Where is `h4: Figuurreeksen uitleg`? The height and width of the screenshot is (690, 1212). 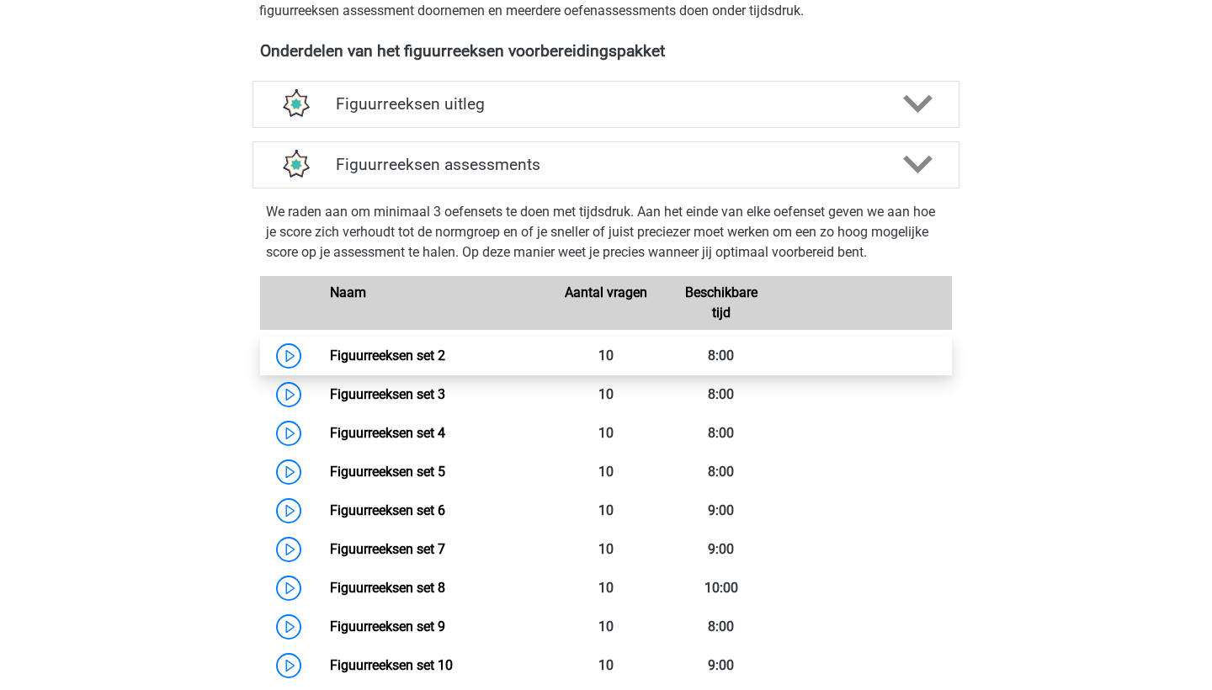 h4: Figuurreeksen uitleg is located at coordinates (606, 104).